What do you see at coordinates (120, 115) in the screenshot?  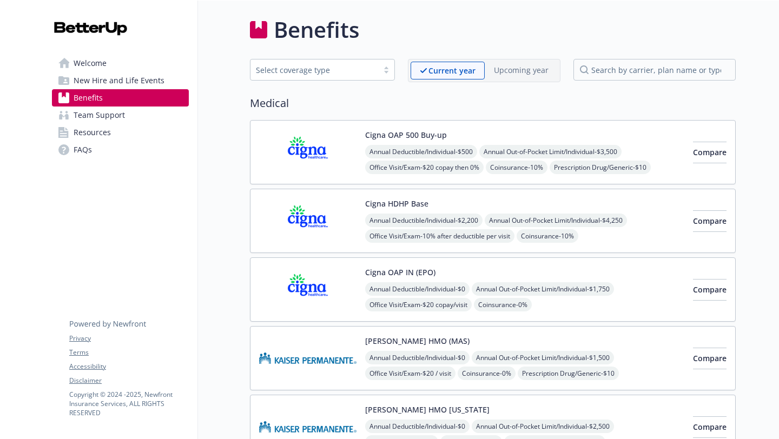 I see `a: Team Support` at bounding box center [120, 115].